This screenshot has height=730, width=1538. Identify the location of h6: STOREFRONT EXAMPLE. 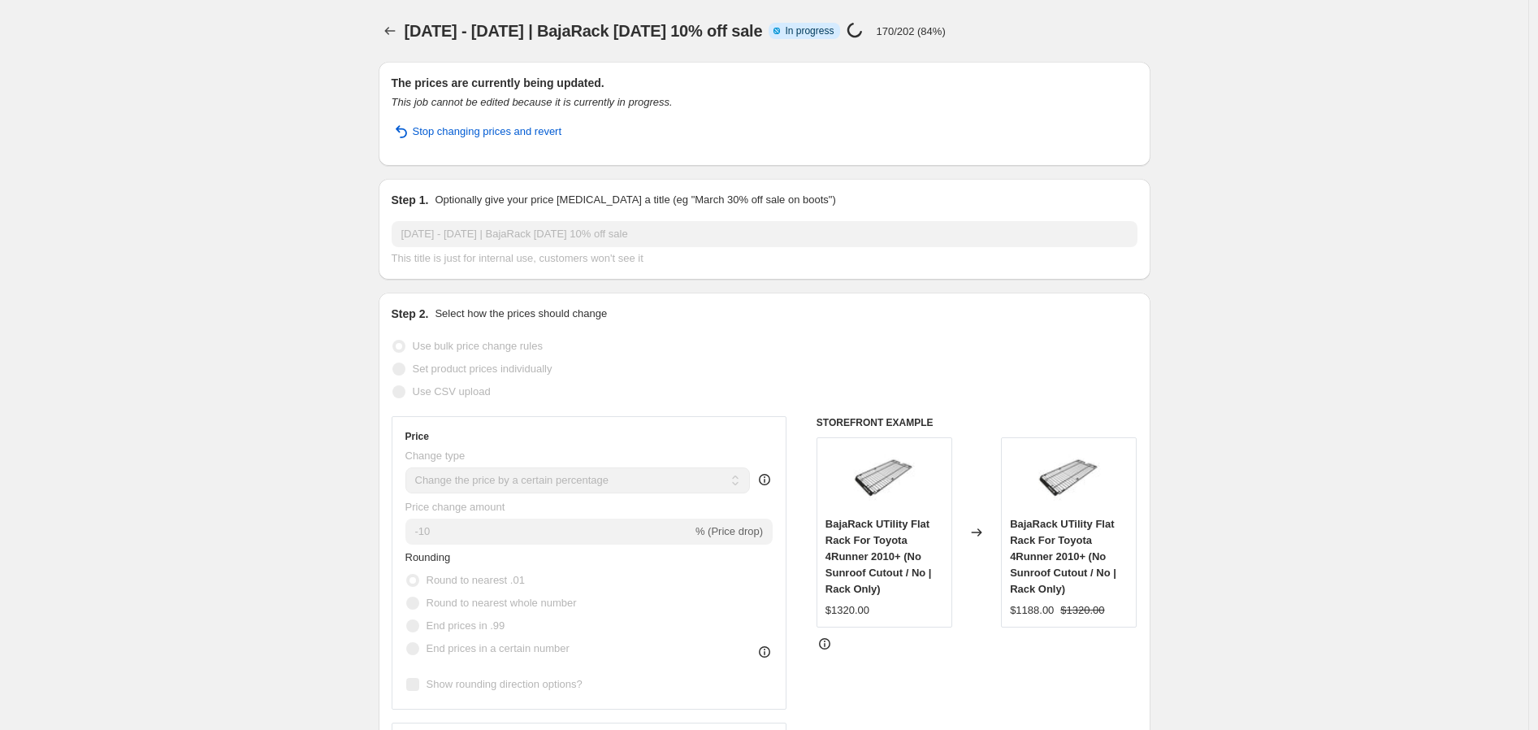
(977, 422).